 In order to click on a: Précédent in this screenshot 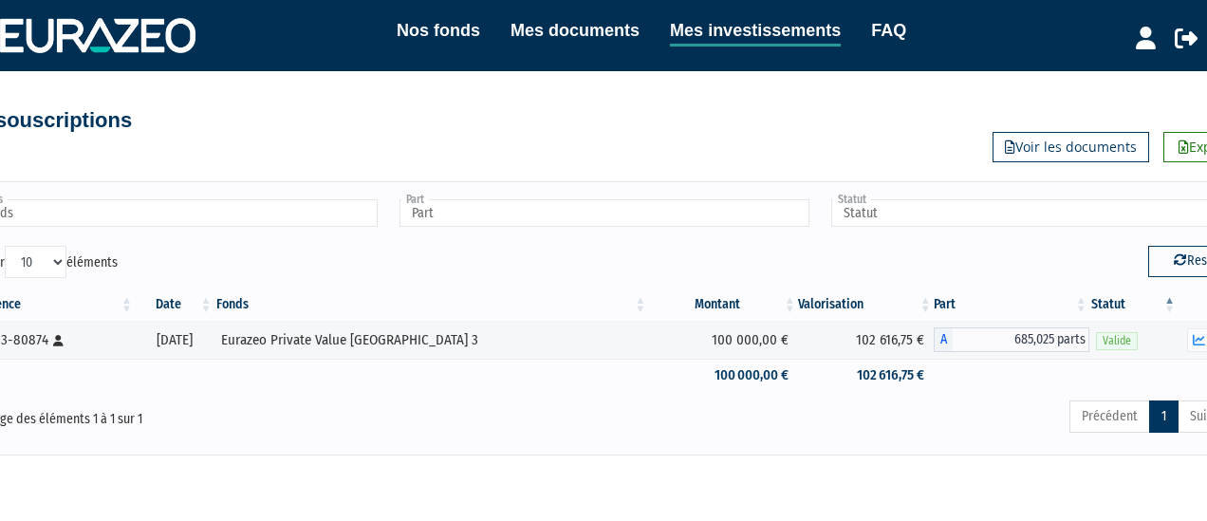, I will do `click(1110, 417)`.